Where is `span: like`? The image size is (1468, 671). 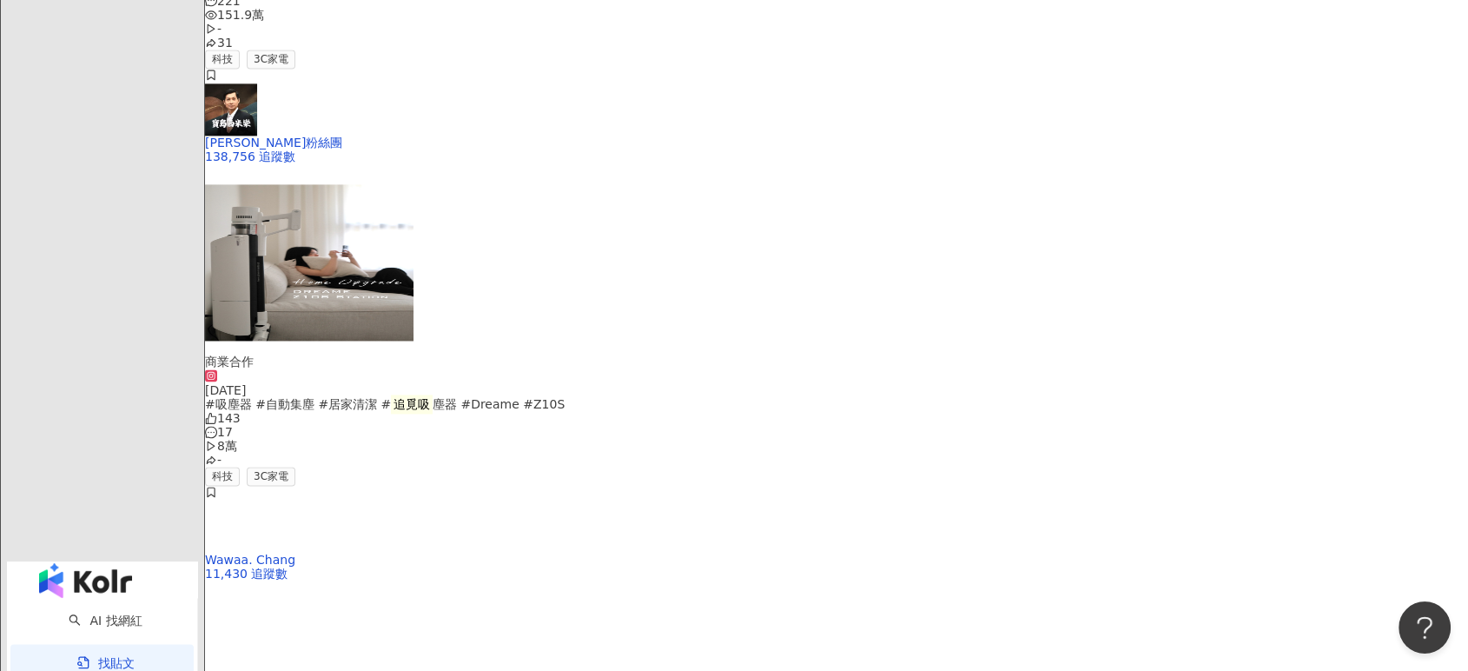
span: like is located at coordinates (211, 418).